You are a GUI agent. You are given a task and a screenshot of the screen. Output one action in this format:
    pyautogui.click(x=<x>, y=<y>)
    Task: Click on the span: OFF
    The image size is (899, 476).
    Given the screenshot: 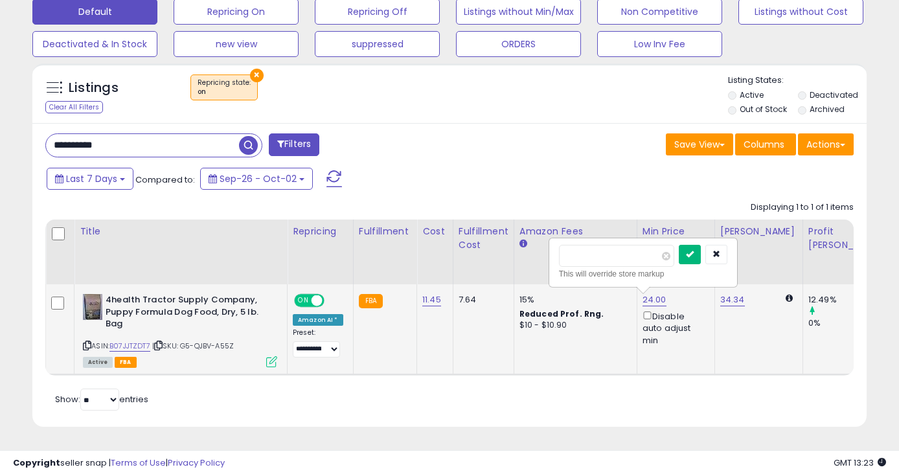 What is the action you would take?
    pyautogui.click(x=333, y=301)
    